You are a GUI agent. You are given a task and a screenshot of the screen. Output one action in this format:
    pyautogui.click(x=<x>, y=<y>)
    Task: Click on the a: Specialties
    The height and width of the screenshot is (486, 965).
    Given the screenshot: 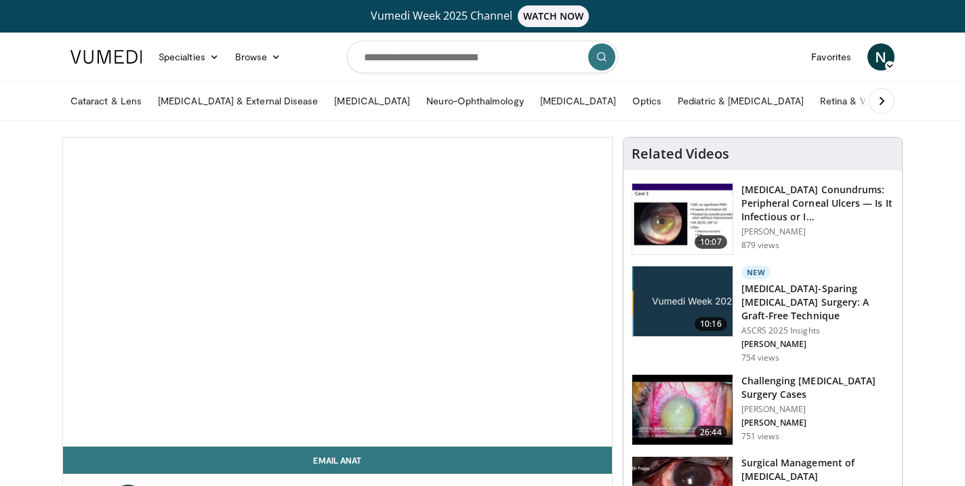 What is the action you would take?
    pyautogui.click(x=188, y=57)
    